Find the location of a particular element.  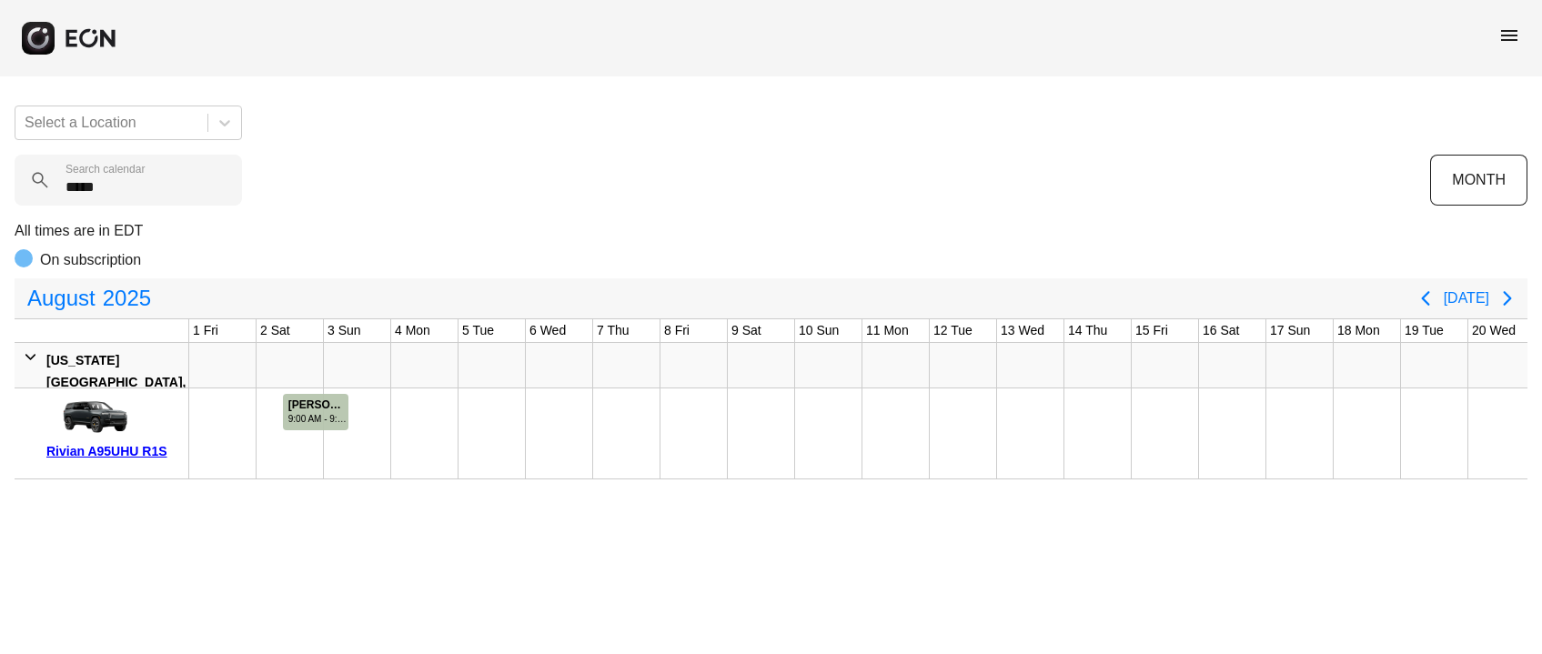

span: 2025 is located at coordinates (126, 298).